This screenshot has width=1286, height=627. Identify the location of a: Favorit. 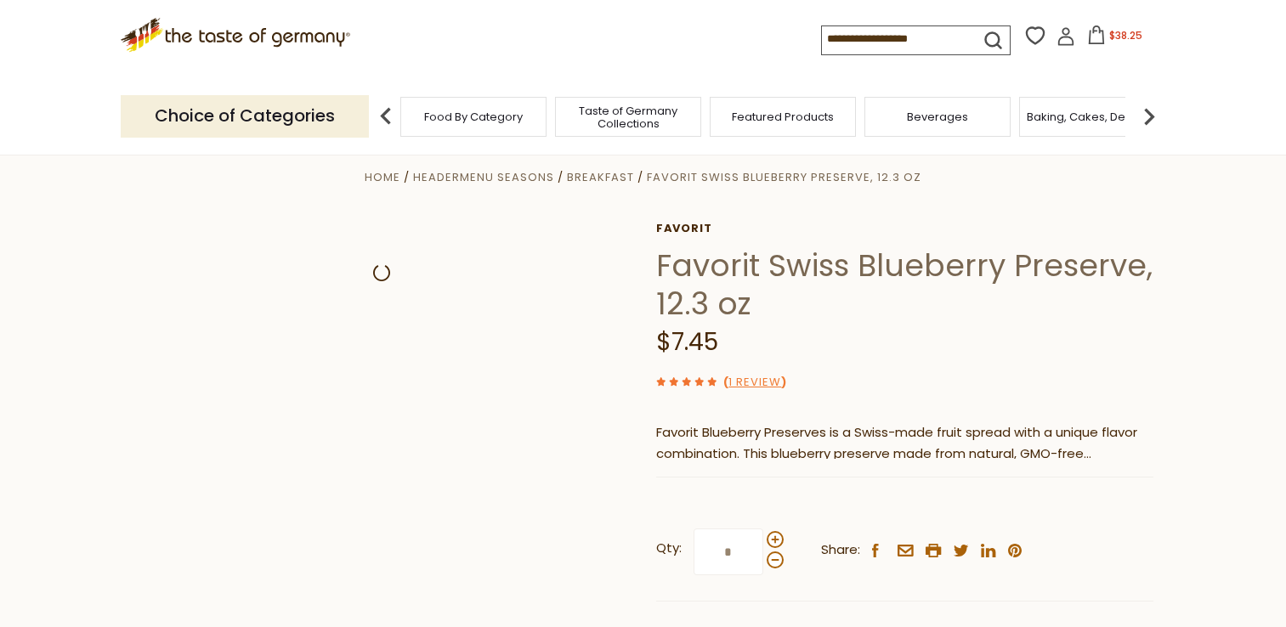
(905, 229).